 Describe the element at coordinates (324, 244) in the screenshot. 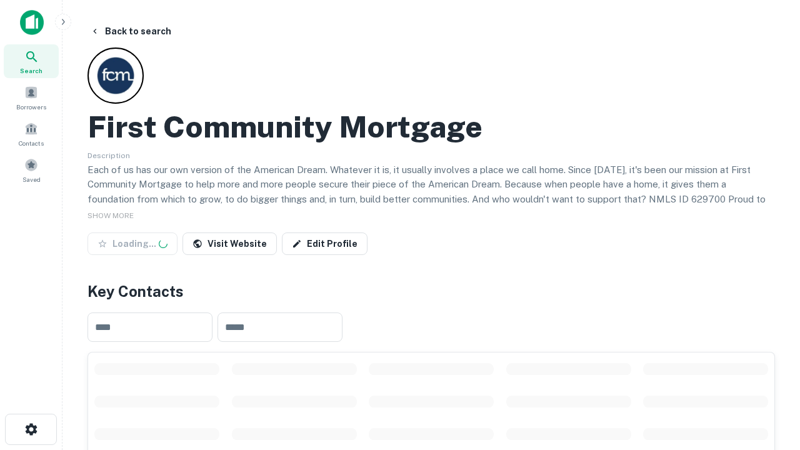

I see `a: Edit Profile` at that location.